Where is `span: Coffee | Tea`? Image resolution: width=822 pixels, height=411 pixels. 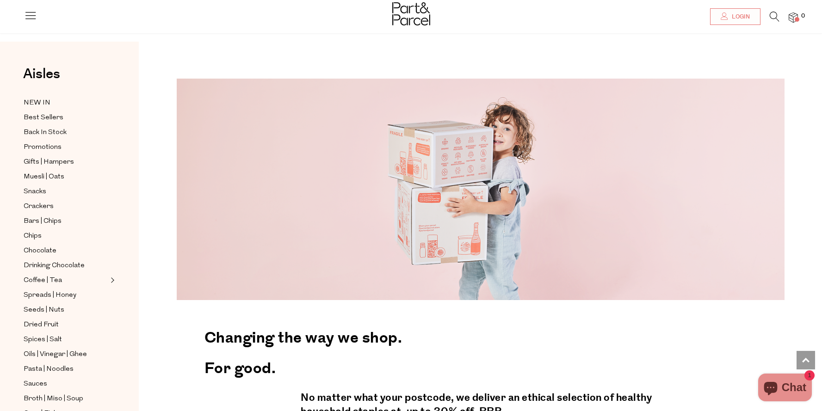
span: Coffee | Tea is located at coordinates (43, 281).